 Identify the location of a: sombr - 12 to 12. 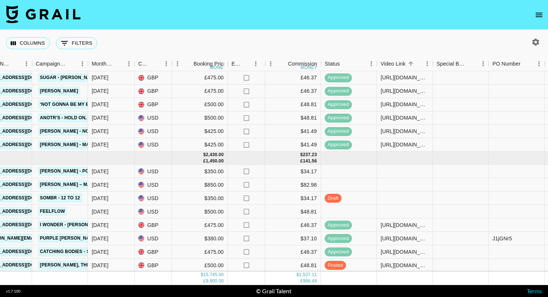
(60, 198).